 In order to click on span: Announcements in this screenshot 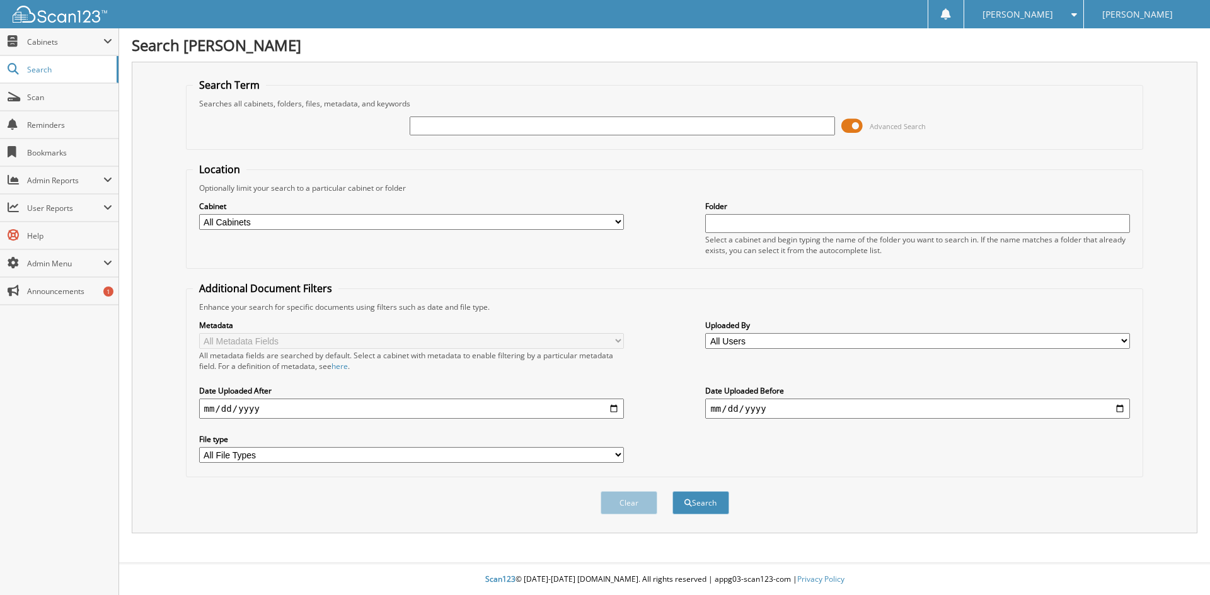, I will do `click(69, 291)`.